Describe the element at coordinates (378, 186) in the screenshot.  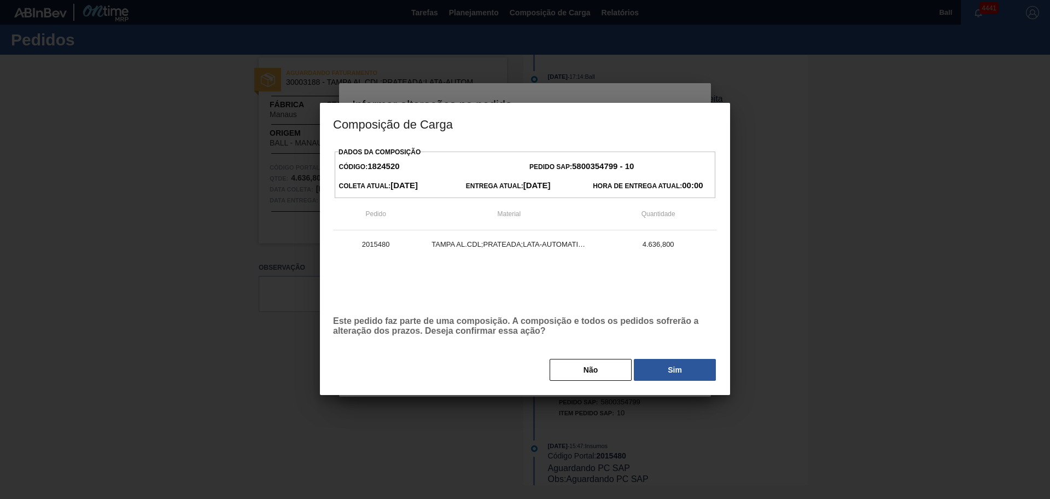
I see `span: Coleta Atual:` at that location.